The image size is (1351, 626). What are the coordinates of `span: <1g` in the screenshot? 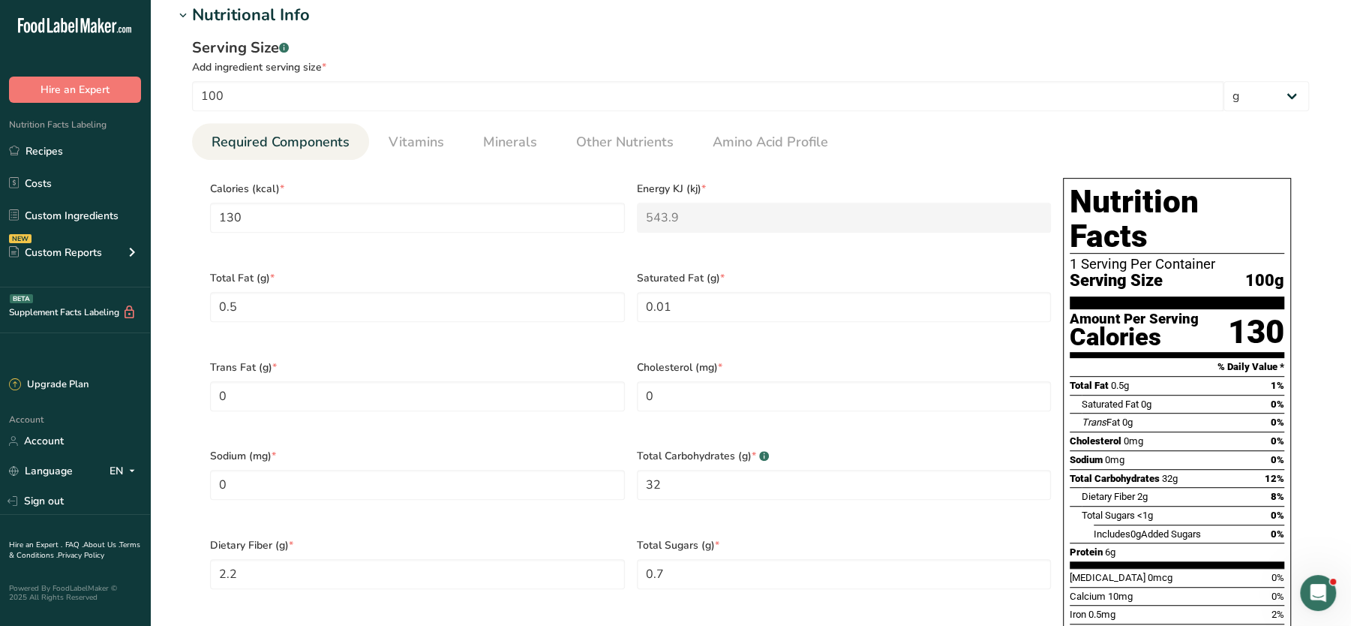 It's located at (1145, 515).